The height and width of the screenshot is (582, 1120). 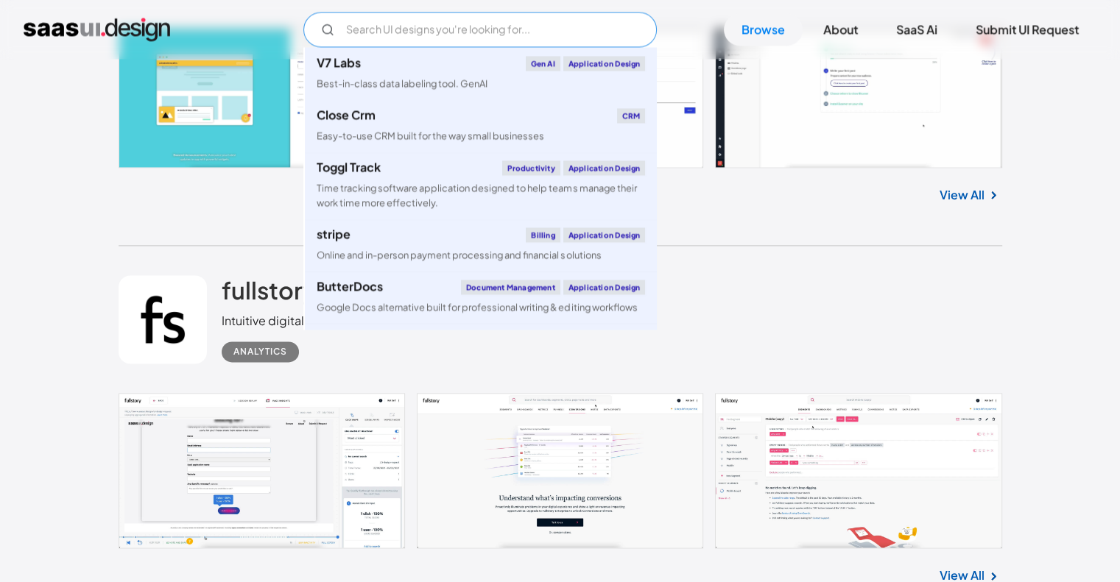 What do you see at coordinates (346, 115) in the screenshot?
I see `div: Close Crm` at bounding box center [346, 115].